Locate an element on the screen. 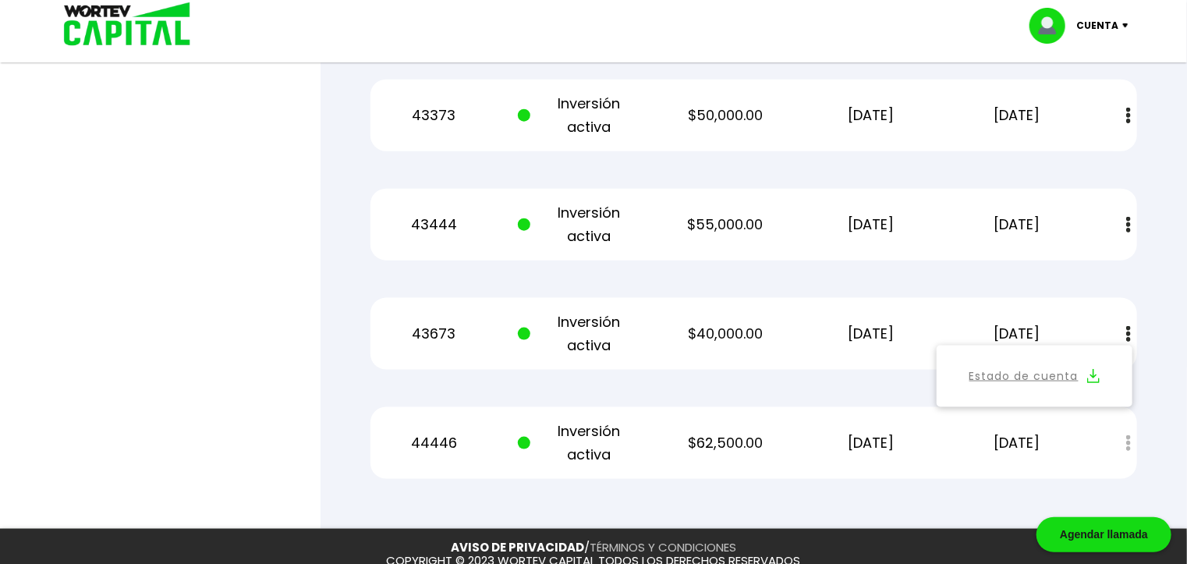 This screenshot has width=1187, height=564. button: Estado de cuenta is located at coordinates (1034, 376).